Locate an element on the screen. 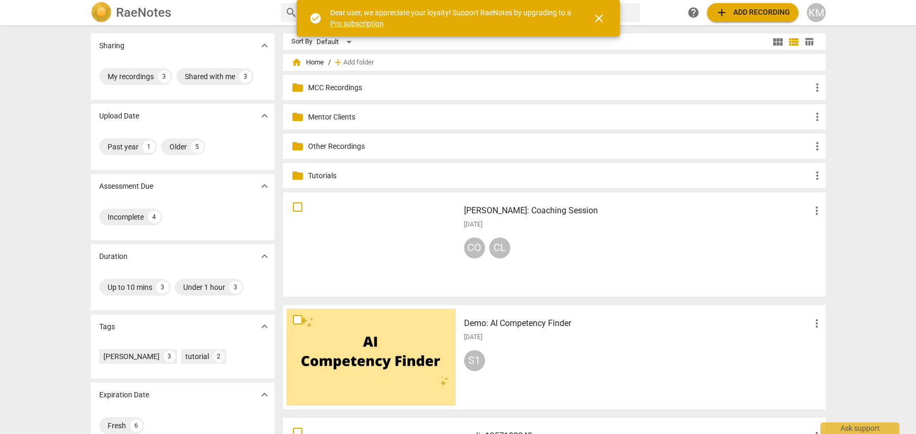 The width and height of the screenshot is (916, 434). div: 2 is located at coordinates (219, 357).